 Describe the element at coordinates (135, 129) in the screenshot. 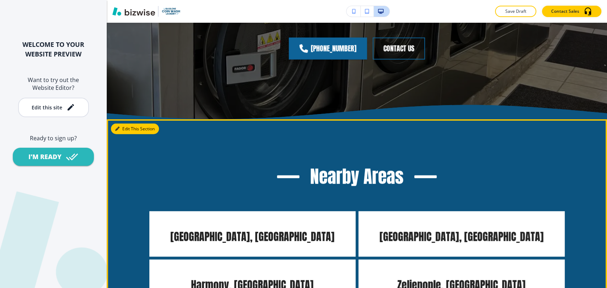

I see `button: Edit This Section` at that location.